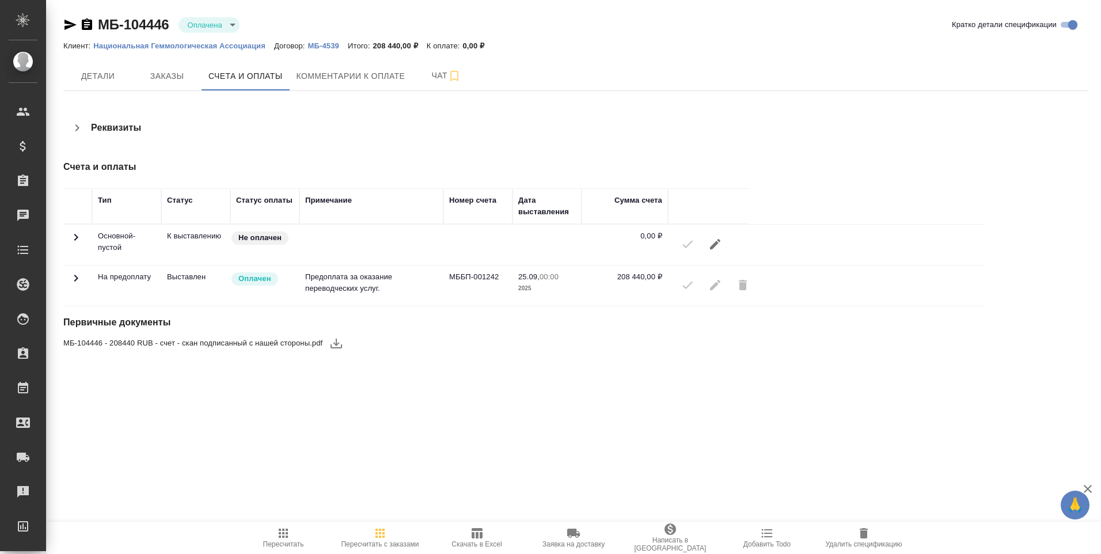  What do you see at coordinates (196, 236) in the screenshot?
I see `p: Счет отправлен к выставлению в ардеп, но в 1С не выгружен еще, разблокировать можно только на сто...` at bounding box center [196, 236].